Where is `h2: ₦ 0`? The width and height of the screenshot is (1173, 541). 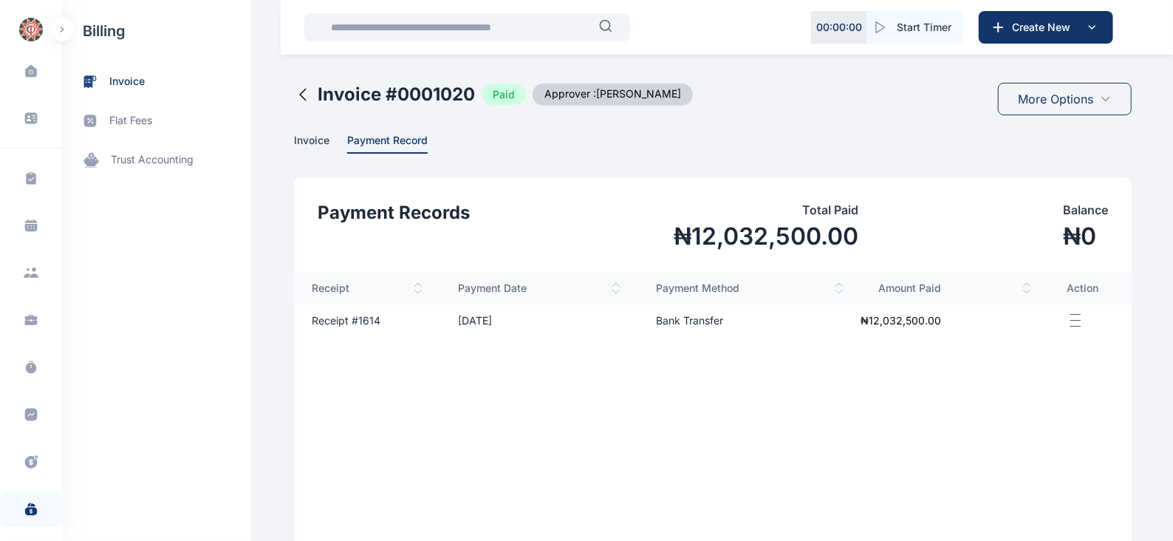
h2: ₦ 0 is located at coordinates (1085, 236).